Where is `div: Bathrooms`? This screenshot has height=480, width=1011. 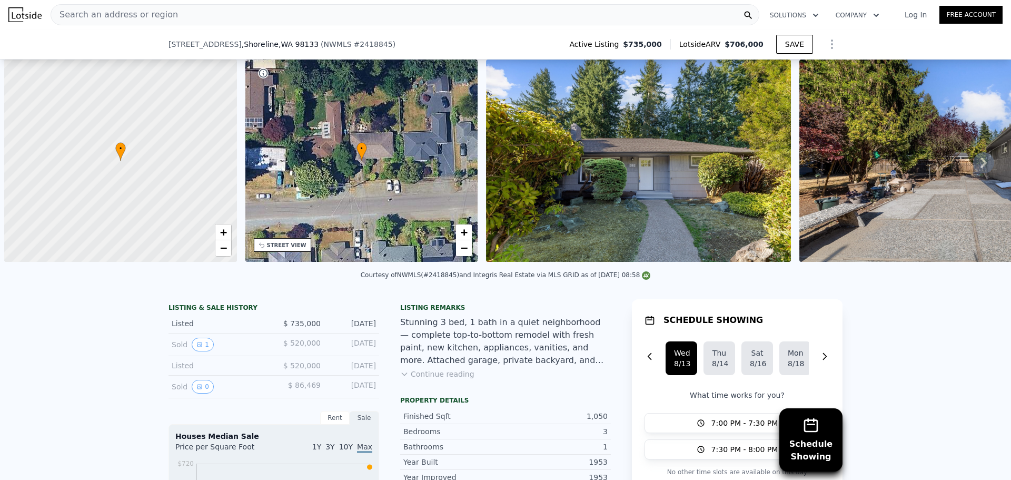 div: Bathrooms is located at coordinates (455, 447).